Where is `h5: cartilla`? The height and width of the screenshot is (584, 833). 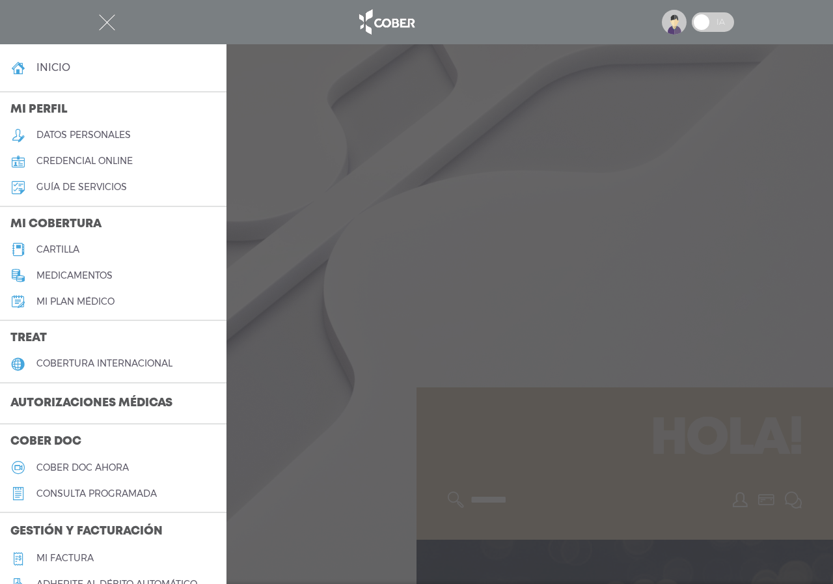
h5: cartilla is located at coordinates (58, 249).